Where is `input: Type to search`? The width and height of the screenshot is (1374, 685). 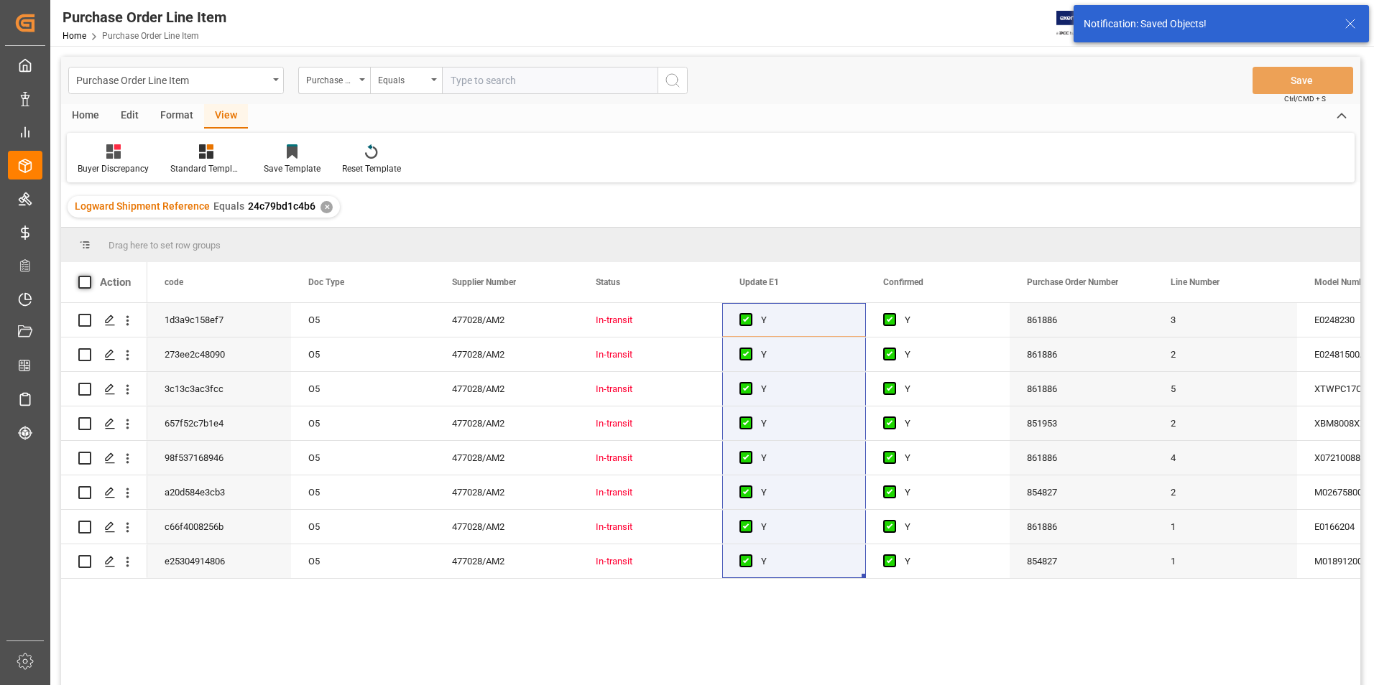
input: Type to search is located at coordinates (550, 80).